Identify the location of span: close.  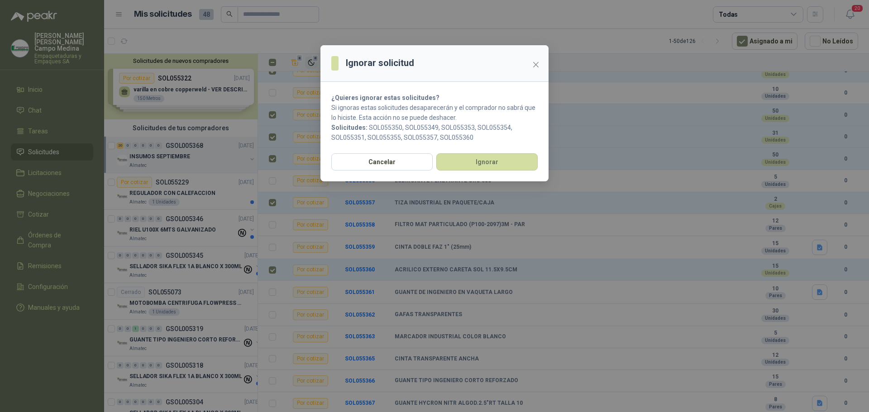
(536, 65).